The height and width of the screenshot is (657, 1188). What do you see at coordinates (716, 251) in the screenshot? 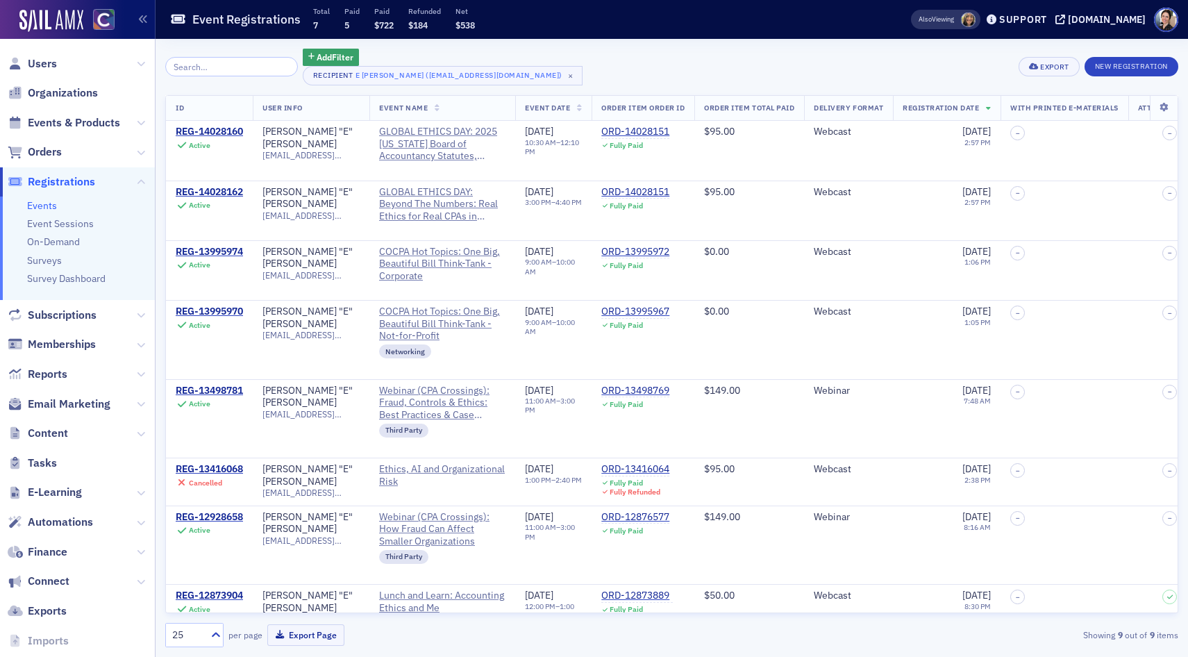
I see `span: $0.00` at bounding box center [716, 251].